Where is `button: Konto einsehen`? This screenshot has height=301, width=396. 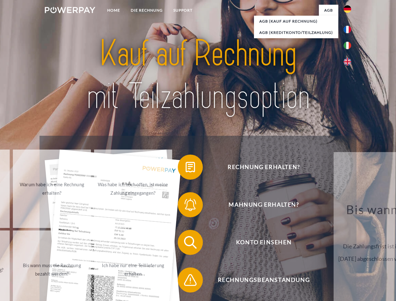 button: Konto einsehen is located at coordinates (260, 243).